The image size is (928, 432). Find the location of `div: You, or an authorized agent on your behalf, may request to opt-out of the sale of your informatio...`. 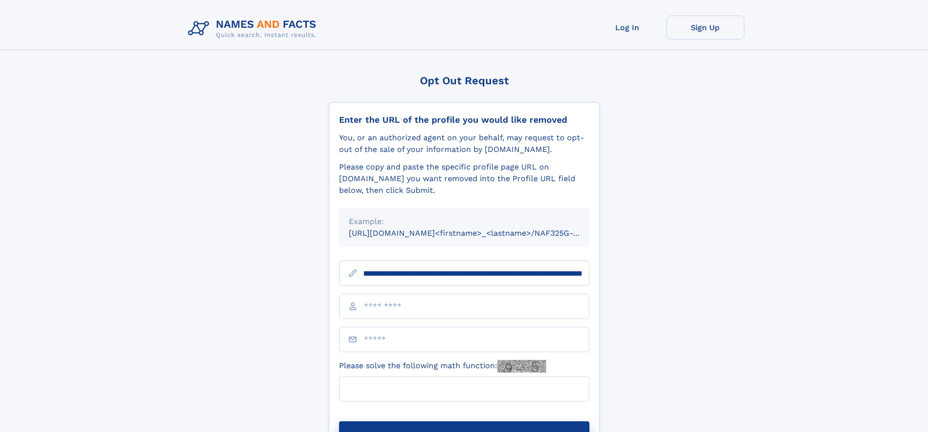

div: You, or an authorized agent on your behalf, may request to opt-out of the sale of your informatio... is located at coordinates (464, 144).